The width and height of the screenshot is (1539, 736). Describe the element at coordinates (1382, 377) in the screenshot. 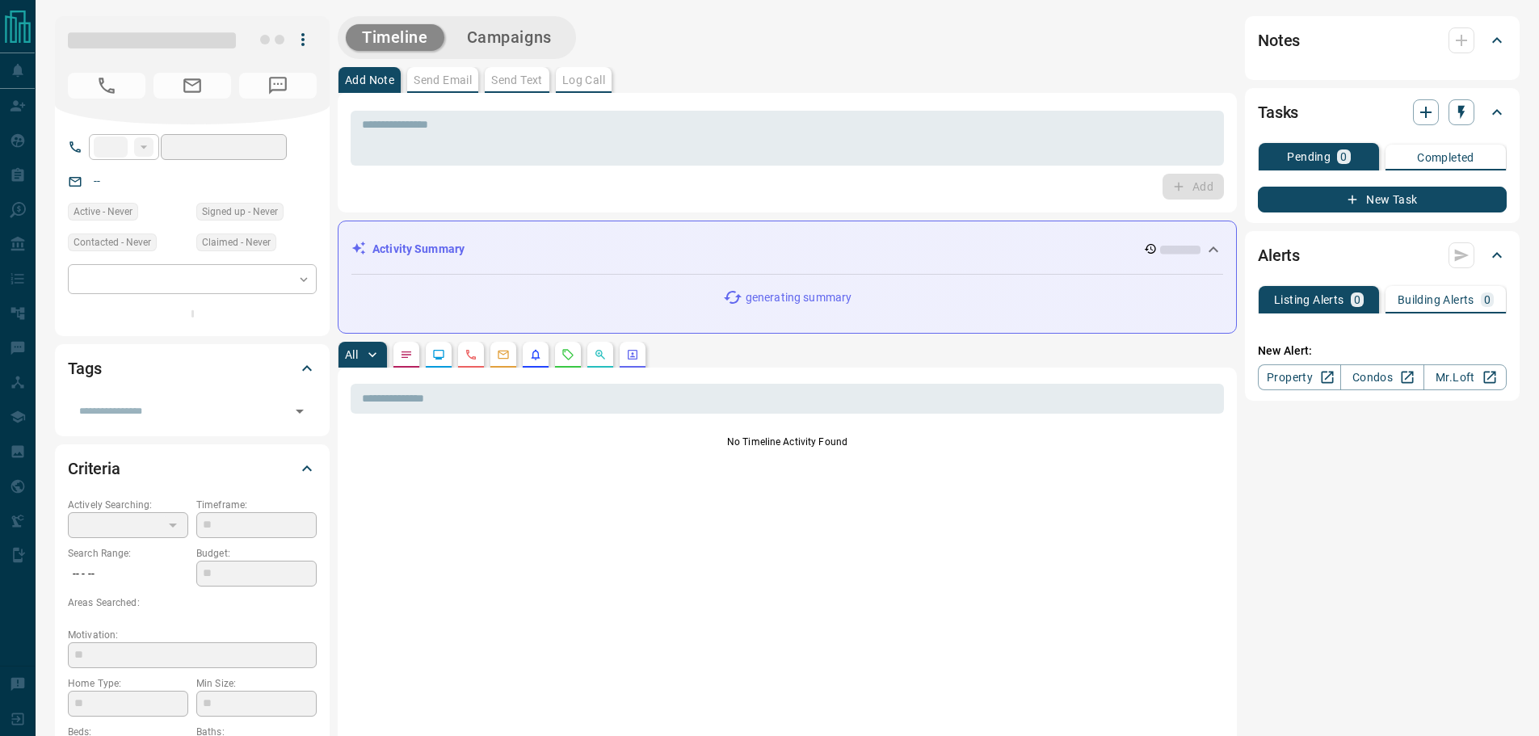

I see `a: Condos` at that location.